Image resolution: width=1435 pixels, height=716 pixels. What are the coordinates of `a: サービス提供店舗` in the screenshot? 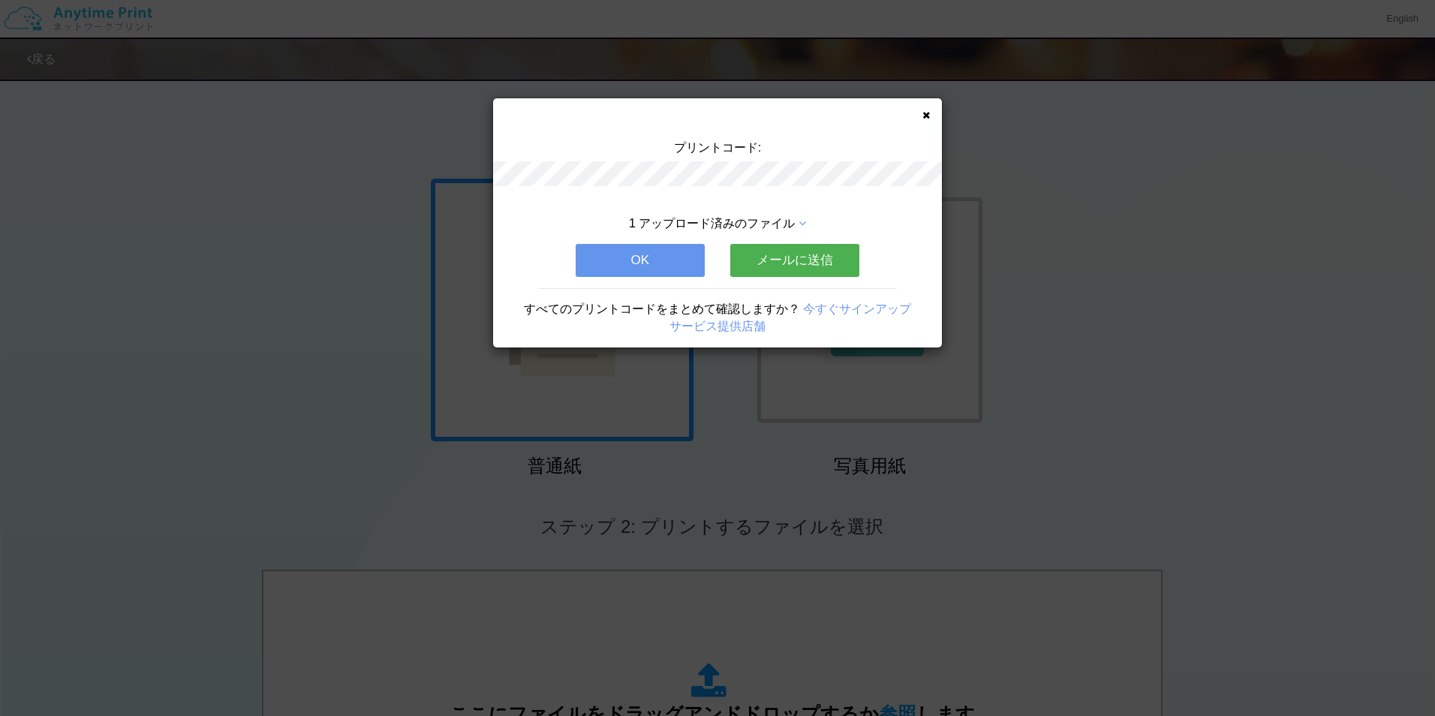 It's located at (718, 326).